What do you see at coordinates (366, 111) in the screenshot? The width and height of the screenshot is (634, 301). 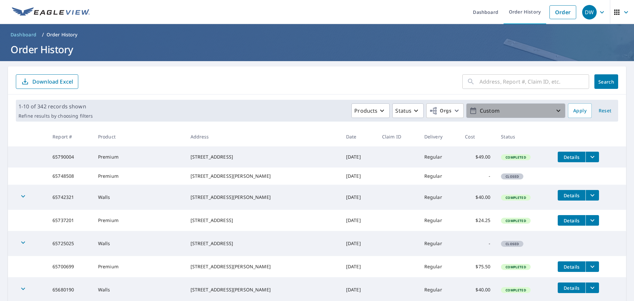 I see `p: Products` at bounding box center [366, 111].